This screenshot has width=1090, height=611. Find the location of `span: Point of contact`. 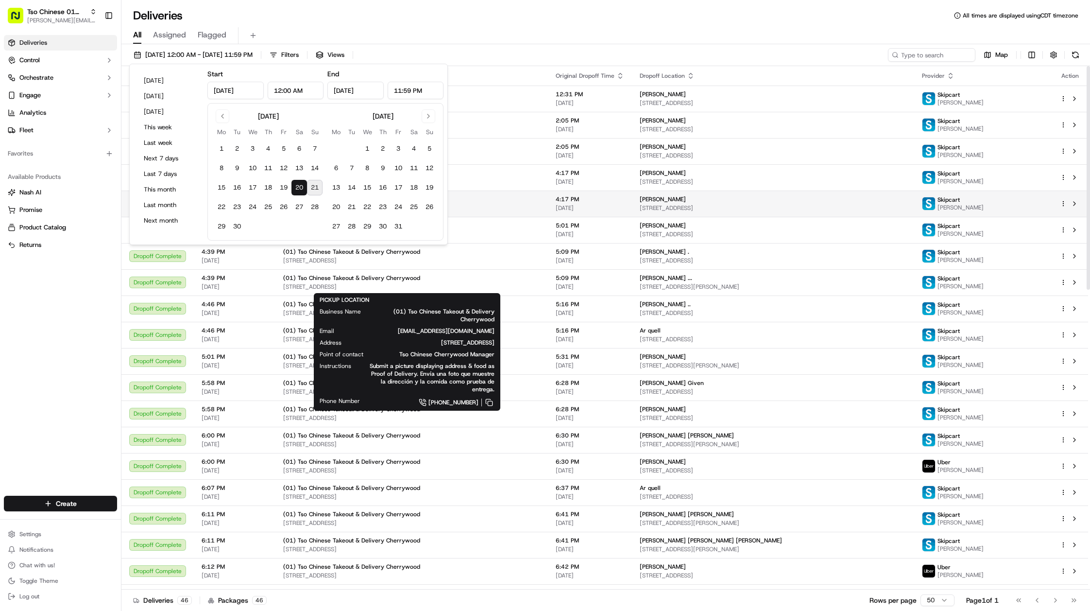

span: Point of contact is located at coordinates (342, 354).